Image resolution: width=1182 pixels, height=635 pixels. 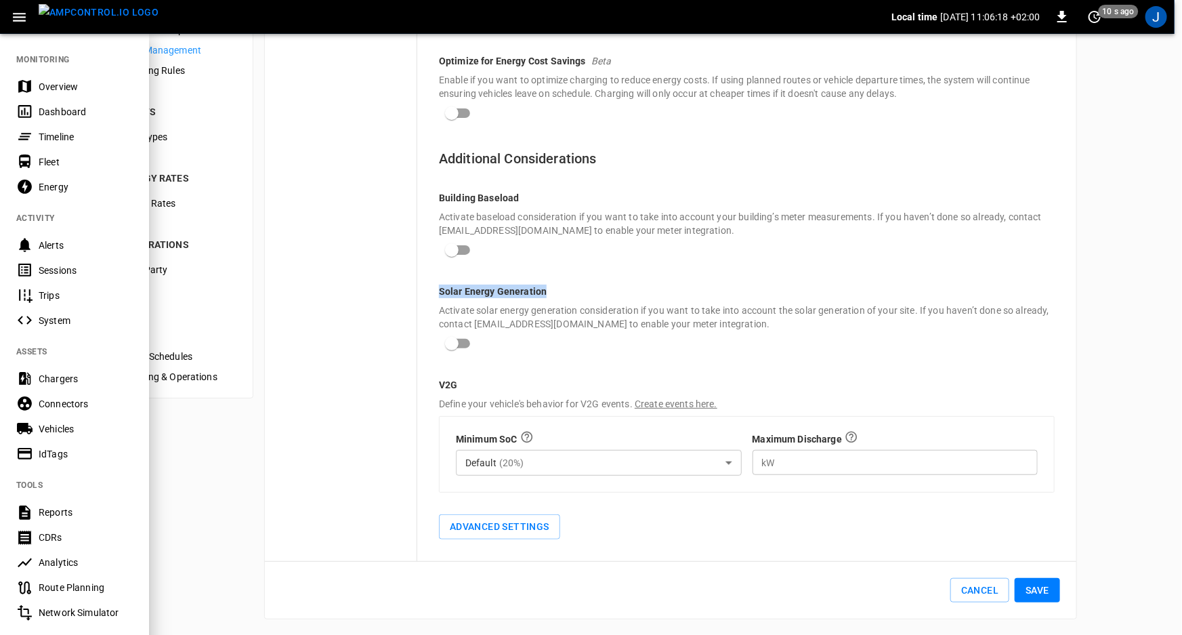 What do you see at coordinates (85, 137) in the screenshot?
I see `div: Timeline` at bounding box center [85, 137].